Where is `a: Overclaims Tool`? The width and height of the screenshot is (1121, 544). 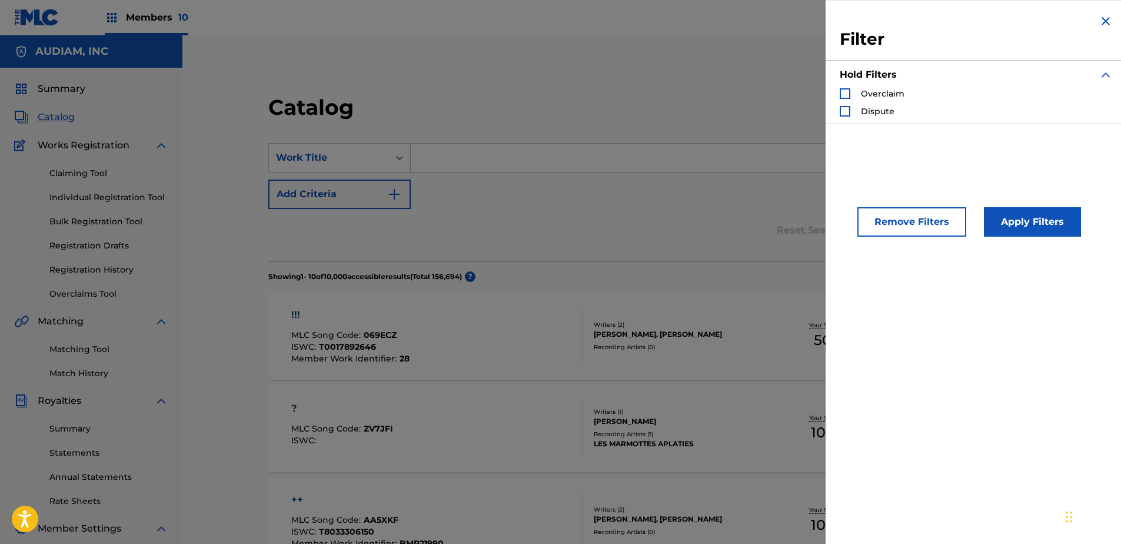 a: Overclaims Tool is located at coordinates (109, 294).